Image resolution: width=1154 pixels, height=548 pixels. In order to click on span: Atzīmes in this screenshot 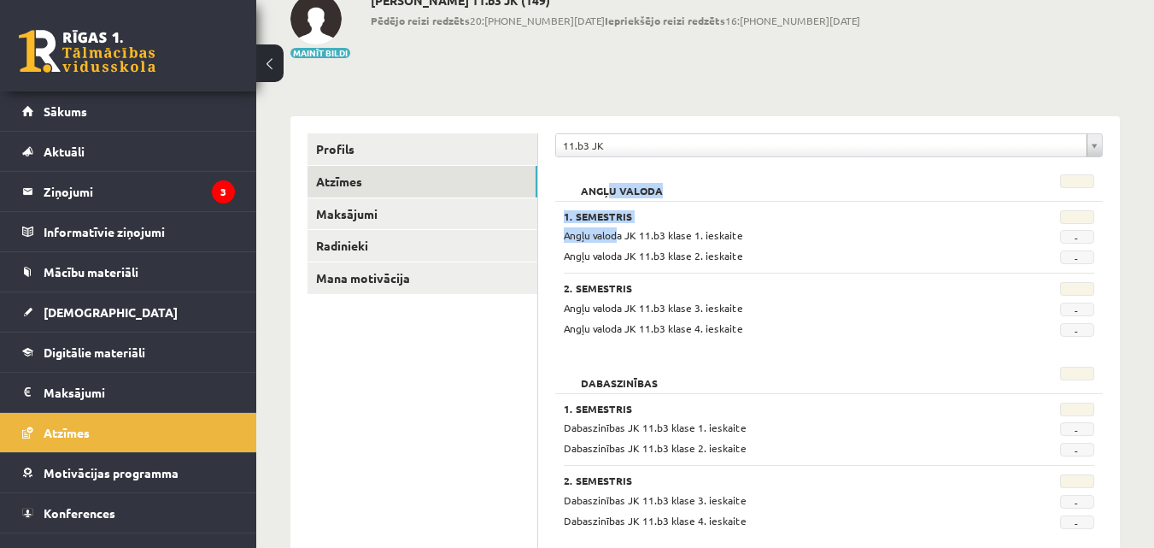, I will do `click(67, 432)`.